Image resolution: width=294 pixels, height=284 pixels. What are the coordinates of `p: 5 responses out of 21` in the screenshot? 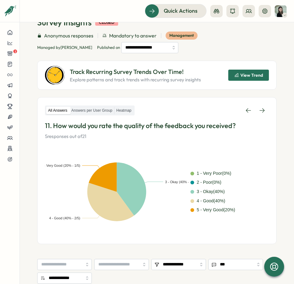 It's located at (157, 137).